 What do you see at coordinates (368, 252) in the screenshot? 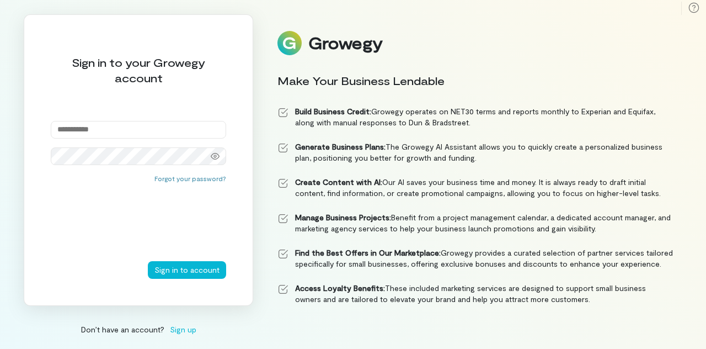
I see `strong: Find the Best Offers in Our Marketplace:` at bounding box center [368, 252].